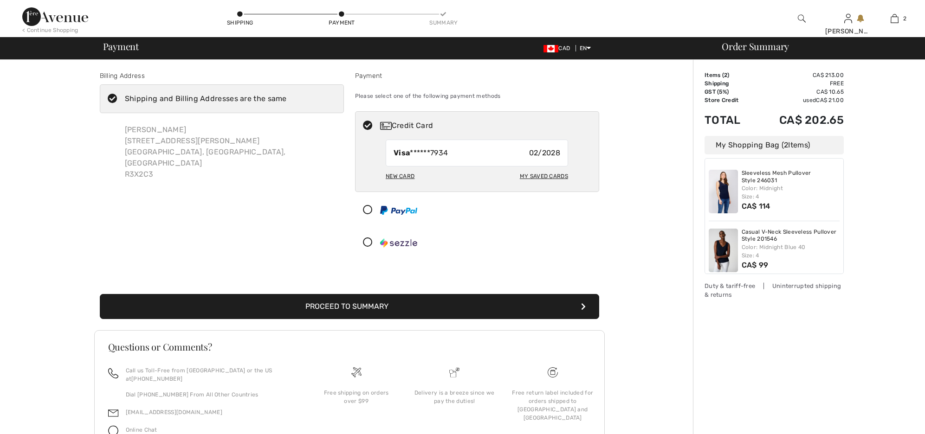 Image resolution: width=925 pixels, height=434 pixels. What do you see at coordinates (774, 290) in the screenshot?
I see `div: Duty & tariff-free | Uninterrupted shipping & returns` at bounding box center [774, 290].